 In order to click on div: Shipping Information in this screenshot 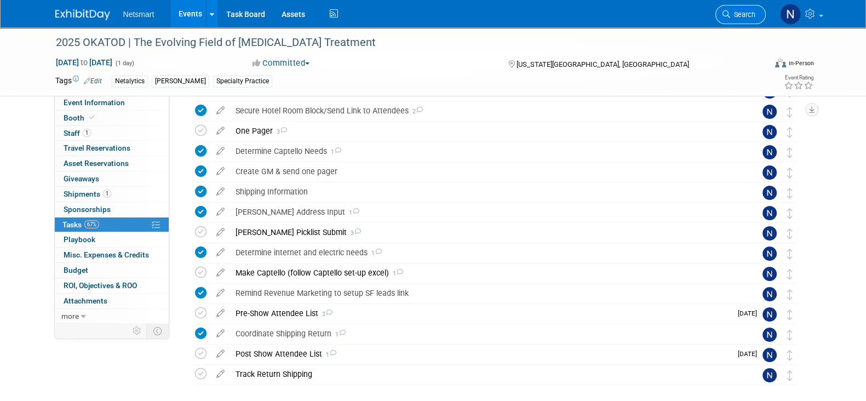, I will do `click(486, 192)`.